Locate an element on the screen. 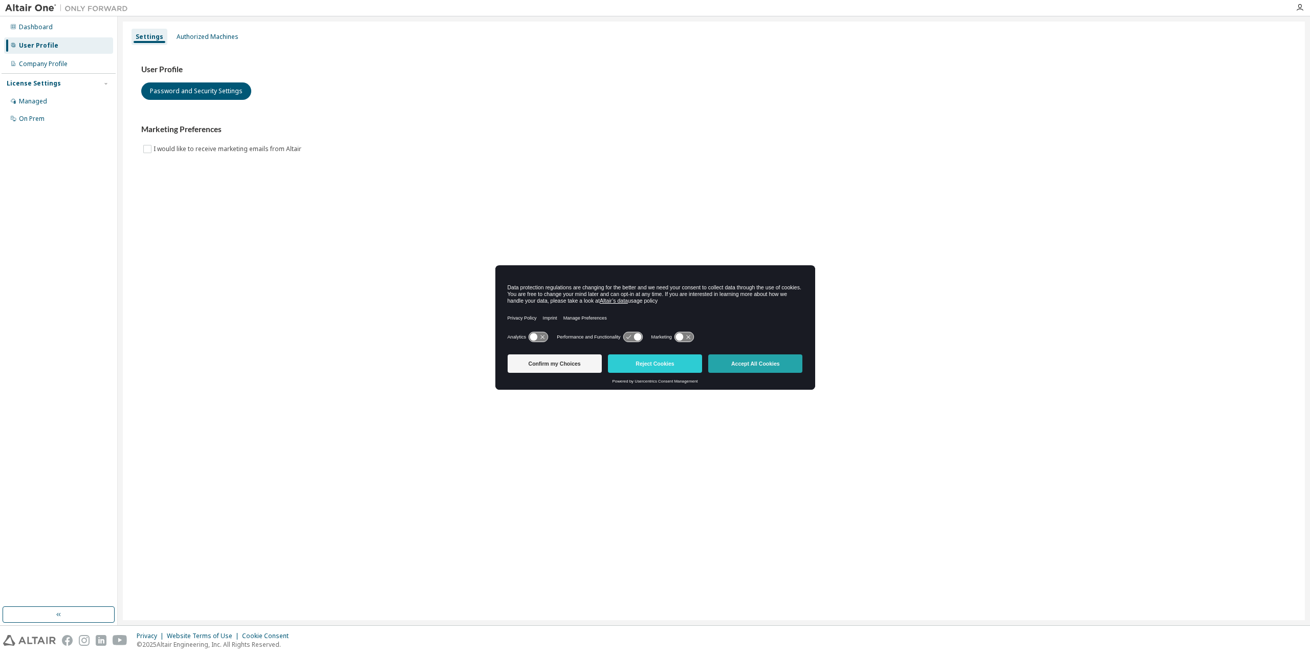 This screenshot has width=1310, height=655. button: Password and Security Settings is located at coordinates (196, 91).